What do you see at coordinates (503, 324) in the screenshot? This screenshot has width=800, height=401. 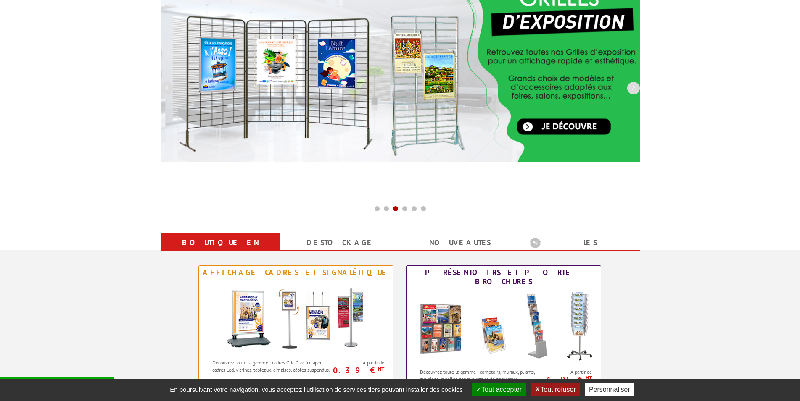 I see `a: Présentoirs et Porte-brochures Présentoirs et Porte-brochures Découvrez toute la gamme : comptoir...` at bounding box center [503, 324].